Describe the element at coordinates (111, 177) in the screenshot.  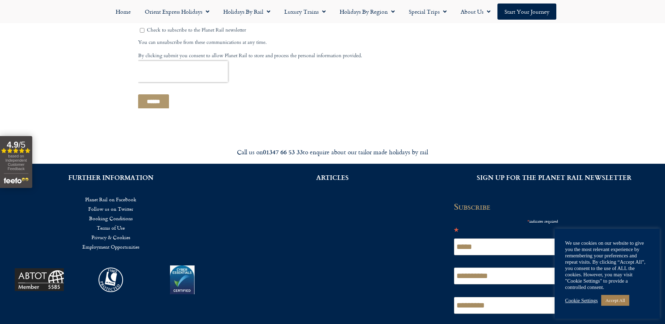
I see `h2: FURTHER INFORMATION` at that location.